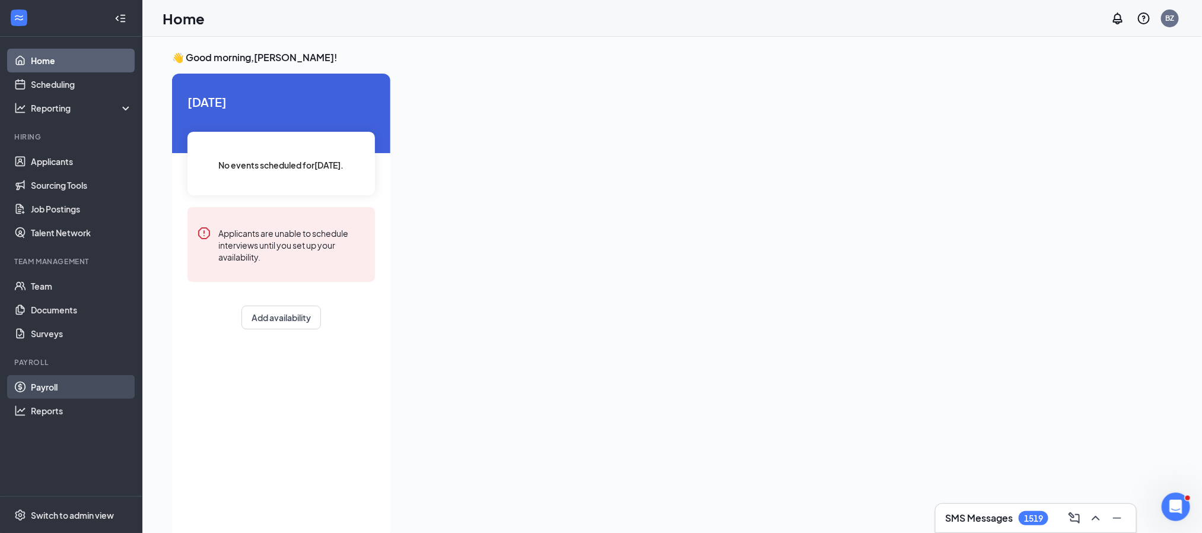 The width and height of the screenshot is (1202, 533). What do you see at coordinates (72, 515) in the screenshot?
I see `div: Switch to admin view` at bounding box center [72, 515].